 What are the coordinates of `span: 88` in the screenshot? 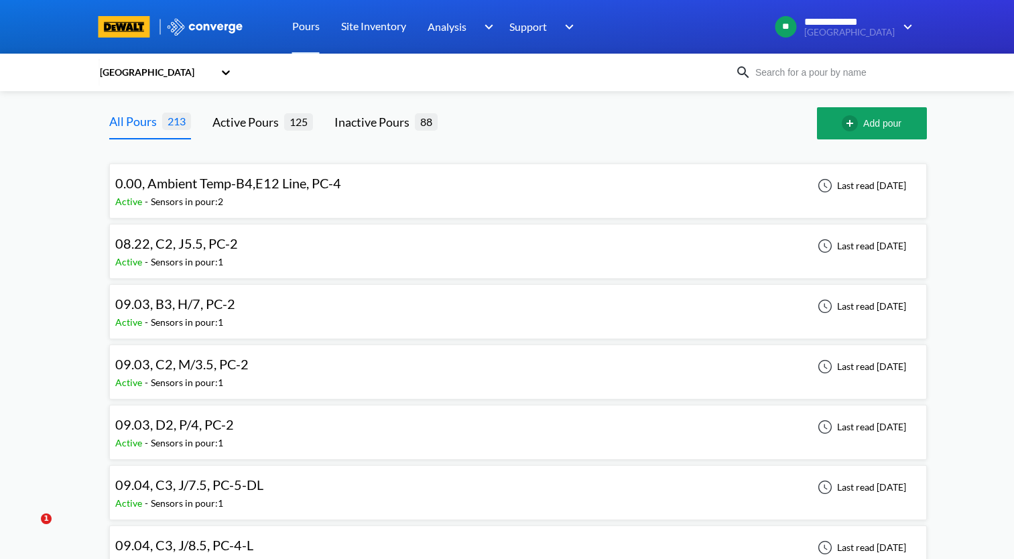 It's located at (426, 121).